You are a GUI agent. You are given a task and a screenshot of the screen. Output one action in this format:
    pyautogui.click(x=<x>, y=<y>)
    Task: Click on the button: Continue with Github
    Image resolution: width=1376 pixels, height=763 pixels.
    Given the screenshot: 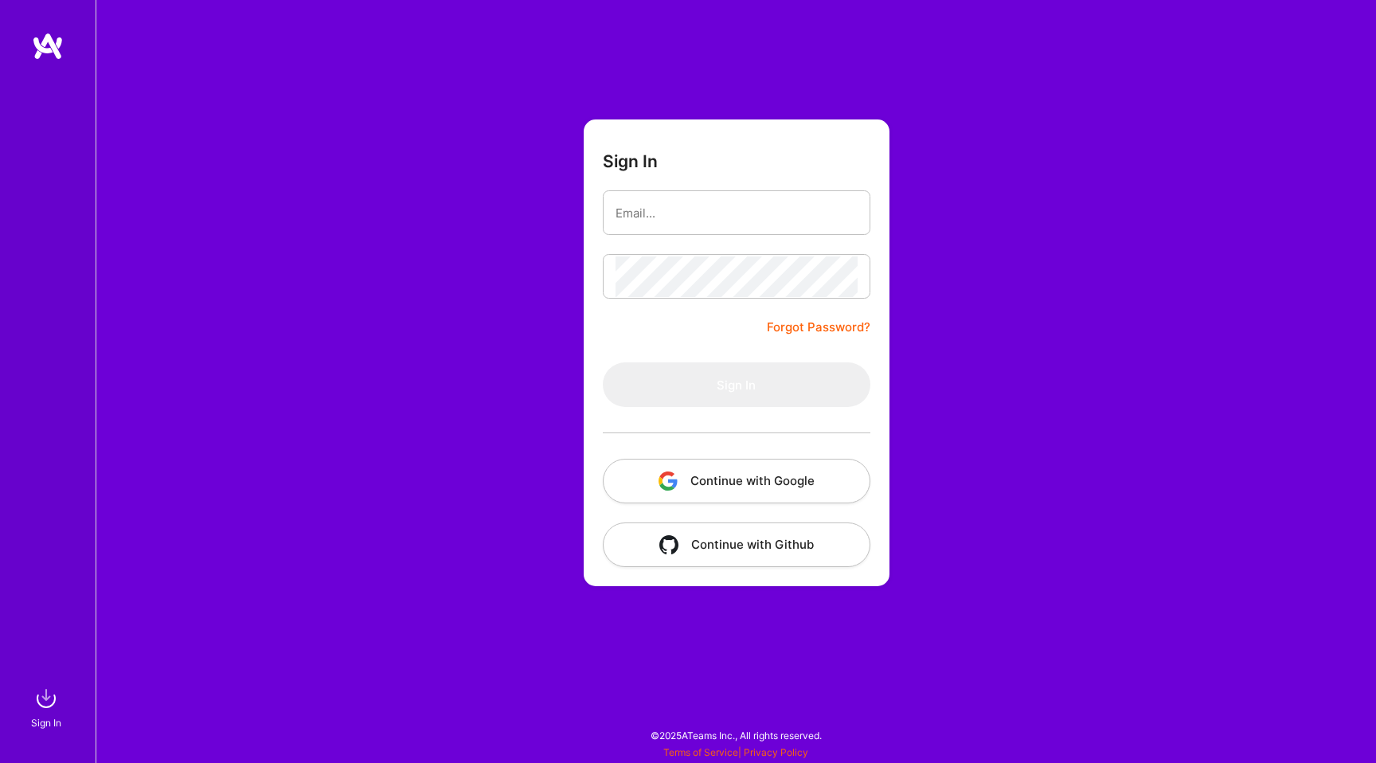 What is the action you would take?
    pyautogui.click(x=737, y=545)
    